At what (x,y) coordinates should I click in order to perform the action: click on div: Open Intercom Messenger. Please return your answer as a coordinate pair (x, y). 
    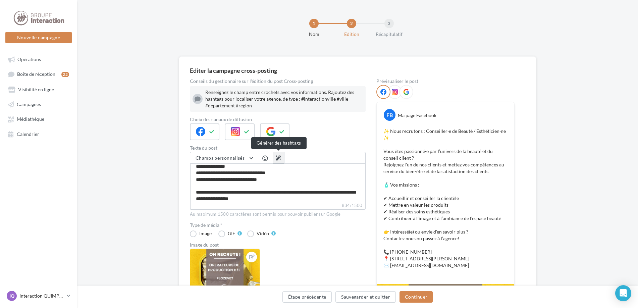
    Looking at the image, I should click on (623, 293).